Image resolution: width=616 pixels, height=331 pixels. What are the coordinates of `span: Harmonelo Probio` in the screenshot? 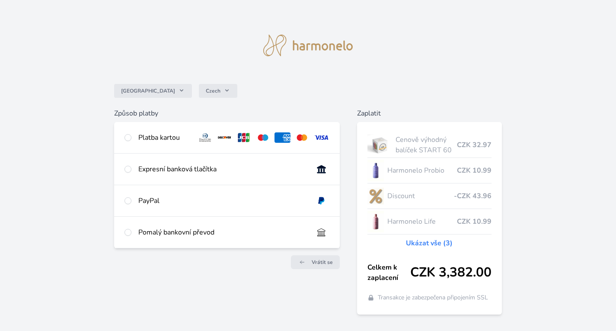 It's located at (422, 170).